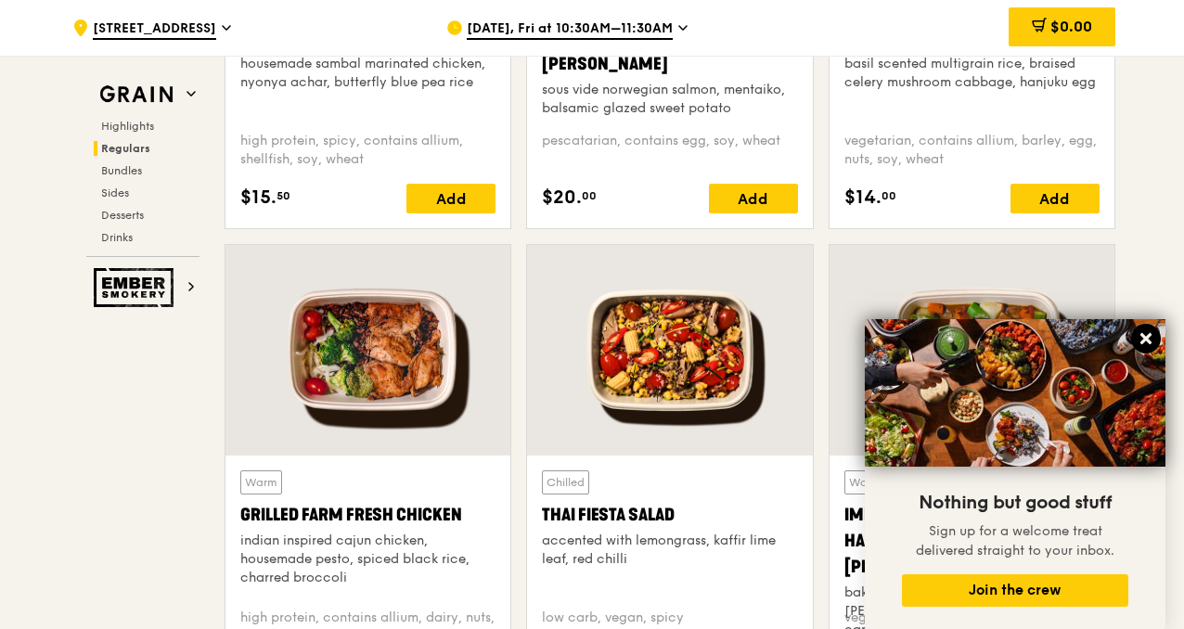  What do you see at coordinates (368, 150) in the screenshot?
I see `div: high protein, spicy, contains allium, shellfish, soy, wheat` at bounding box center [368, 150].